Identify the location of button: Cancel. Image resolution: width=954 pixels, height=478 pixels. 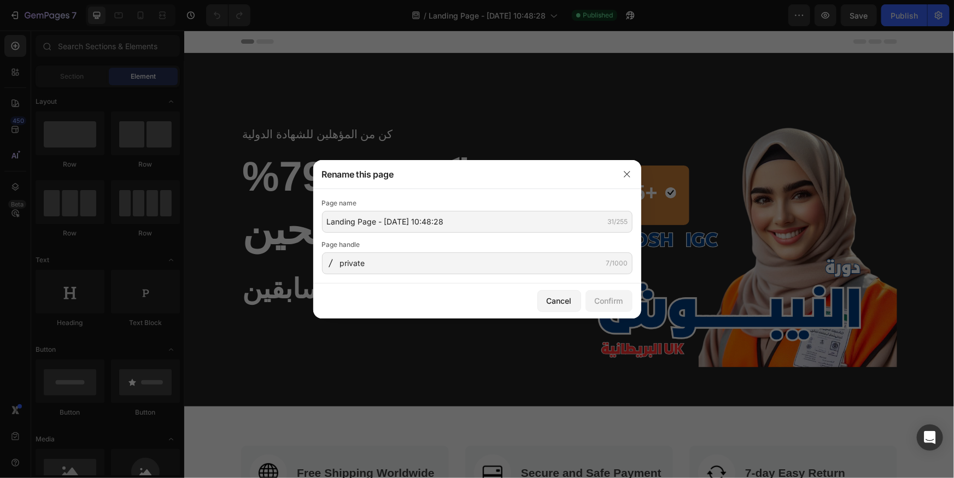
(559, 301).